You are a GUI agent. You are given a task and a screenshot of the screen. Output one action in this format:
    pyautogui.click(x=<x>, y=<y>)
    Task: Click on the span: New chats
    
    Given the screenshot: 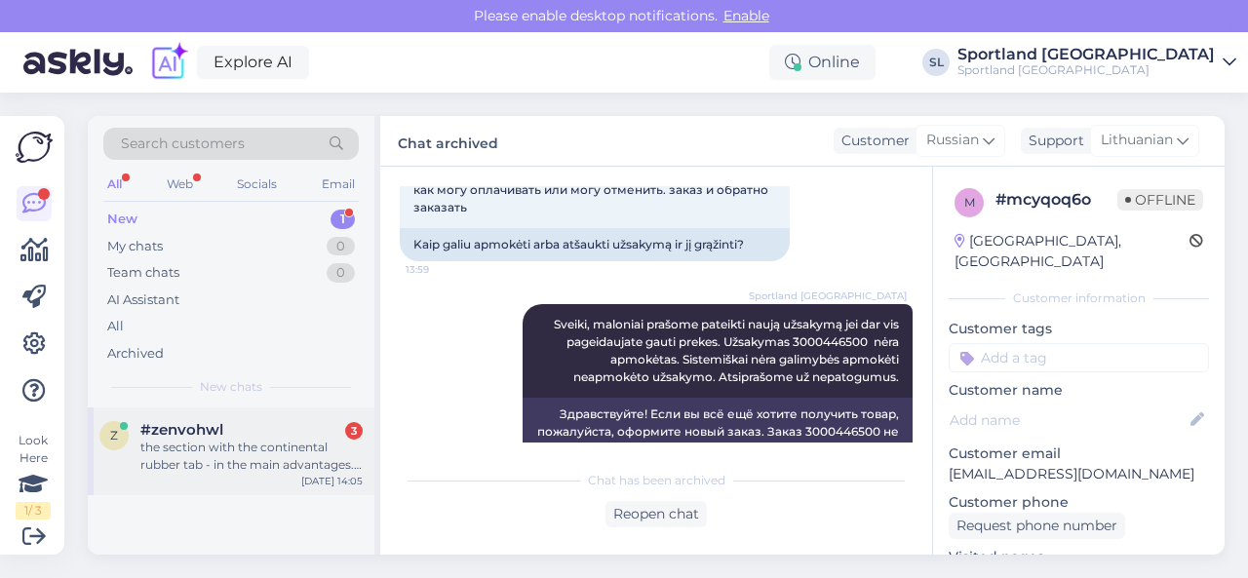 What is the action you would take?
    pyautogui.click(x=231, y=387)
    